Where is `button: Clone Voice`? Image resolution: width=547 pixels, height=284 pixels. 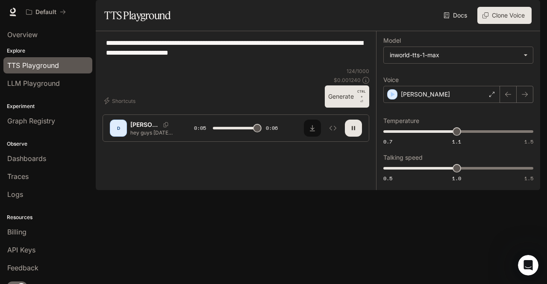 button: Clone Voice is located at coordinates (504, 15).